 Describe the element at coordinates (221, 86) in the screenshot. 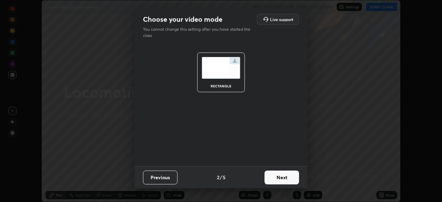

I see `div: rectangle` at that location.